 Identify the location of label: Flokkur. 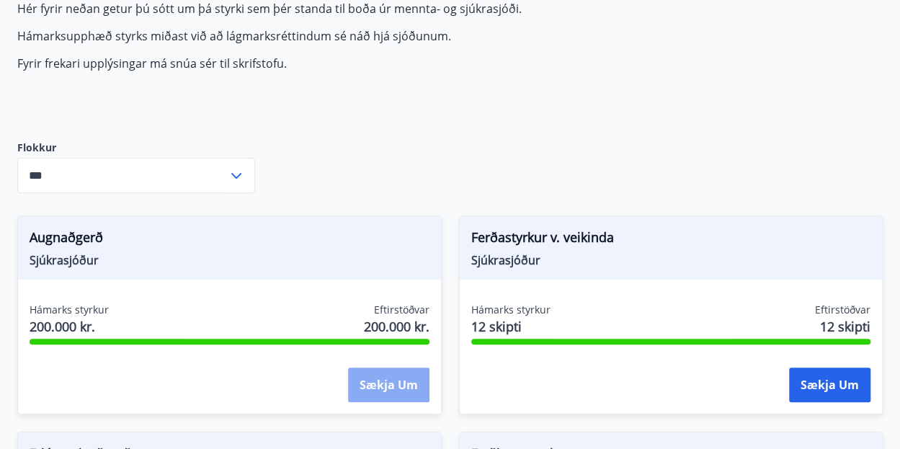
(136, 148).